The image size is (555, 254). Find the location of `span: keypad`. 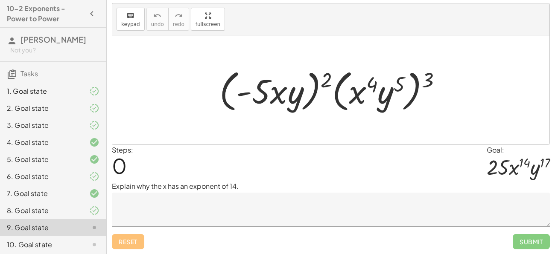

span: keypad is located at coordinates (131, 24).